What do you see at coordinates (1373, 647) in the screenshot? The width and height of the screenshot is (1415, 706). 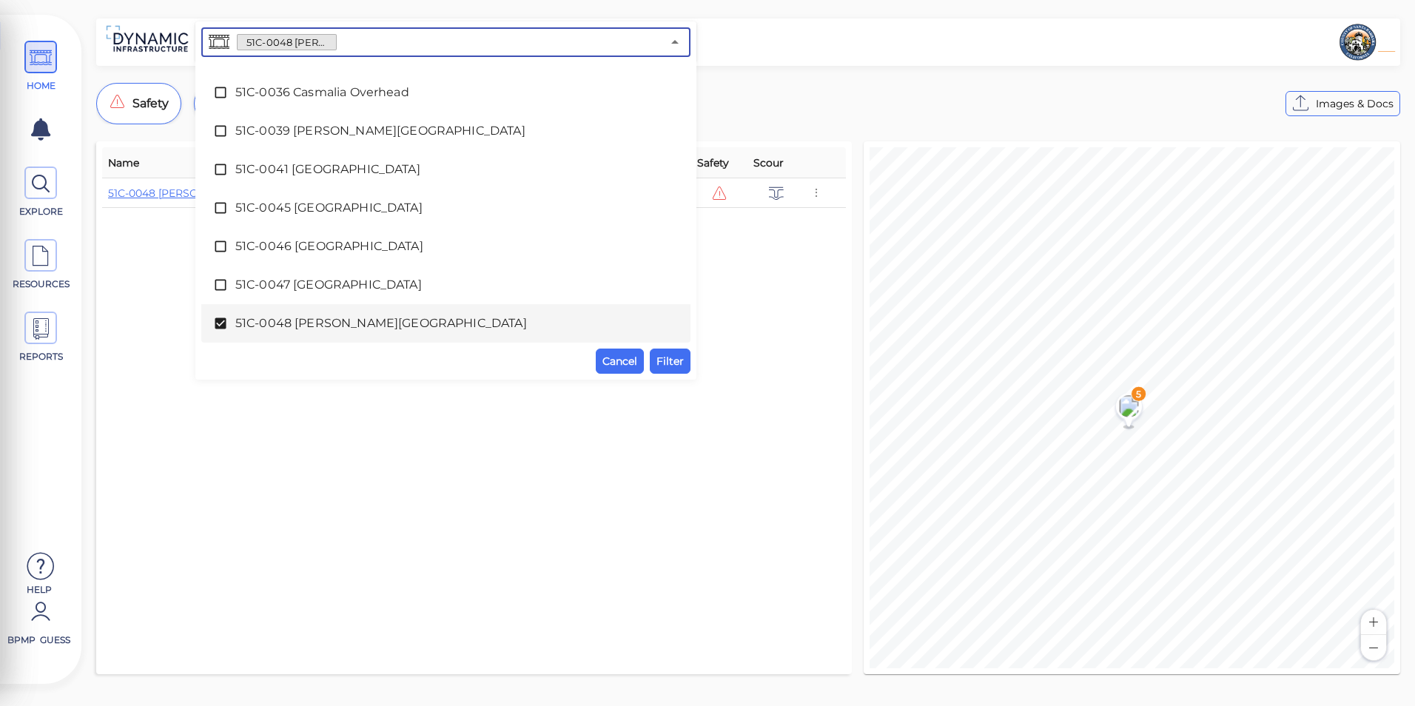 I see `button: Zoom out` at bounding box center [1373, 647].